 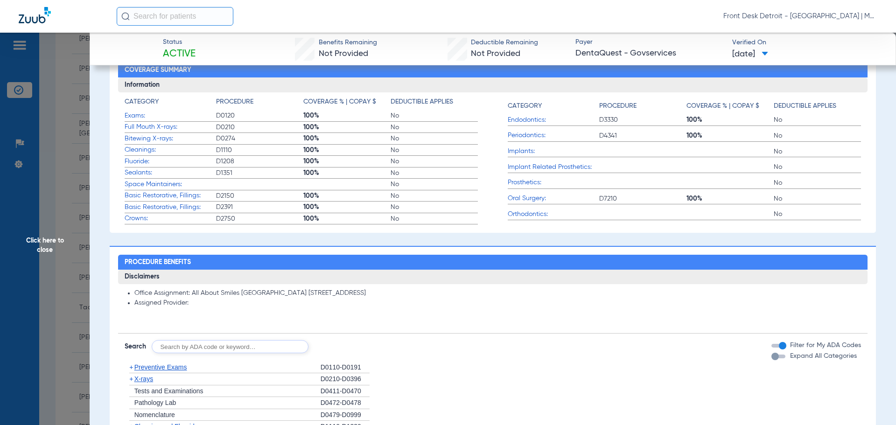 What do you see at coordinates (643, 199) in the screenshot?
I see `span: D7210` at bounding box center [643, 199].